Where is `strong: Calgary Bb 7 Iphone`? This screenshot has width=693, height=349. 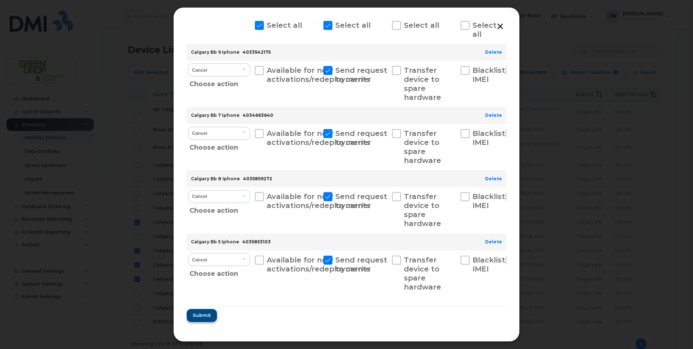 strong: Calgary Bb 7 Iphone is located at coordinates (215, 115).